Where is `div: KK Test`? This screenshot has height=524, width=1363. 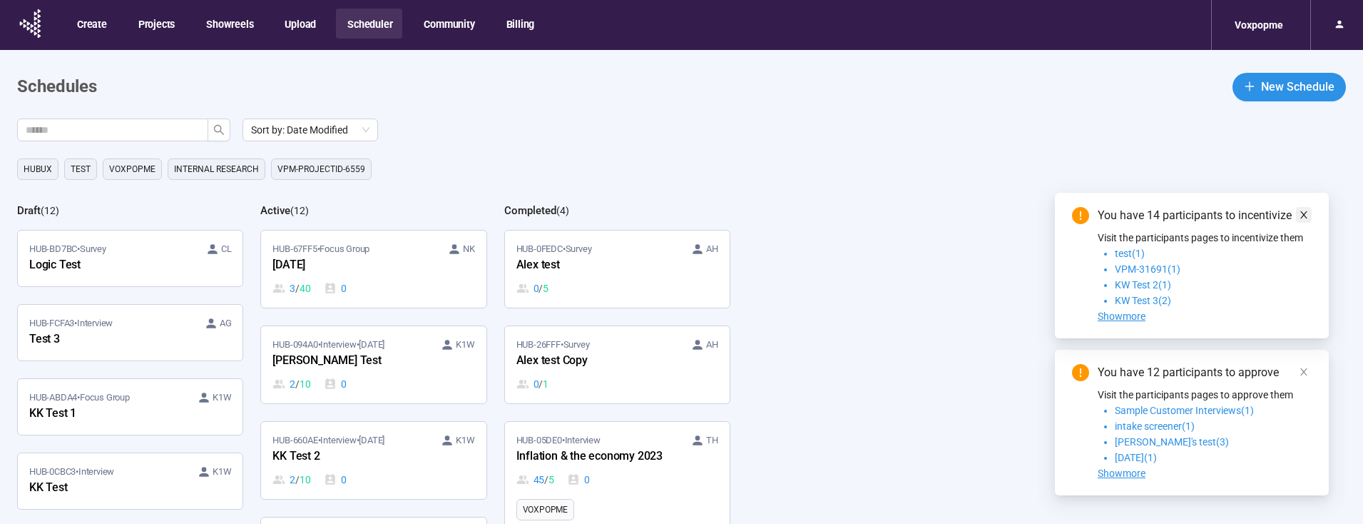
div: KK Test is located at coordinates (108, 488).